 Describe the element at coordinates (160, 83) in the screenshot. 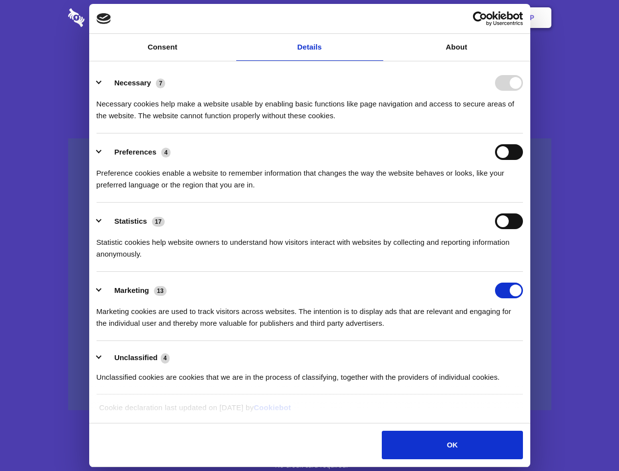

I see `span: 7` at that location.